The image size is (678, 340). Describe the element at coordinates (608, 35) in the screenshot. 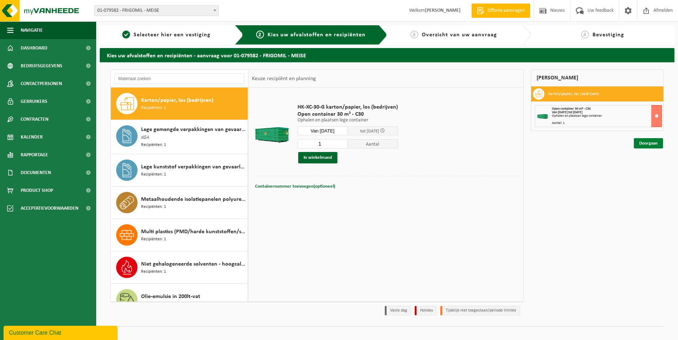

I see `span: Bevestiging` at that location.